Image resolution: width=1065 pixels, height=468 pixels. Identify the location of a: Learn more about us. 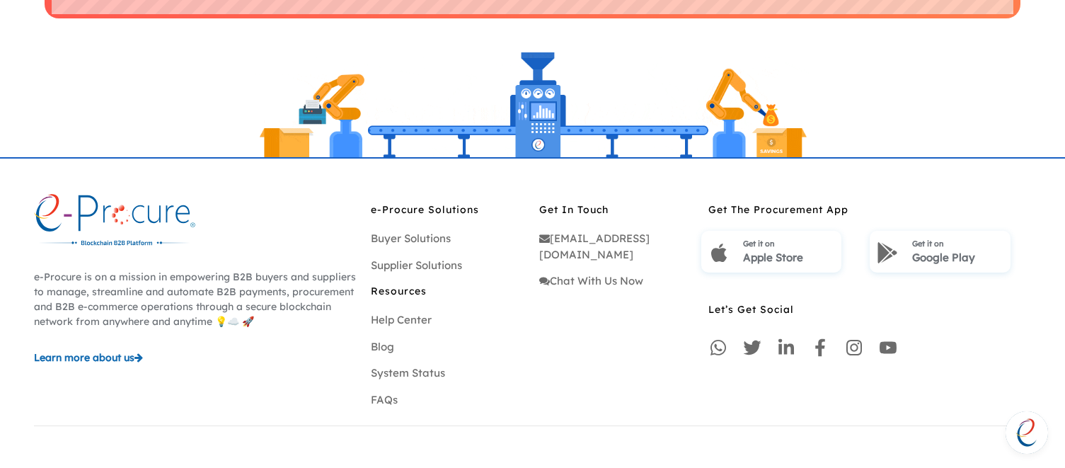
(195, 357).